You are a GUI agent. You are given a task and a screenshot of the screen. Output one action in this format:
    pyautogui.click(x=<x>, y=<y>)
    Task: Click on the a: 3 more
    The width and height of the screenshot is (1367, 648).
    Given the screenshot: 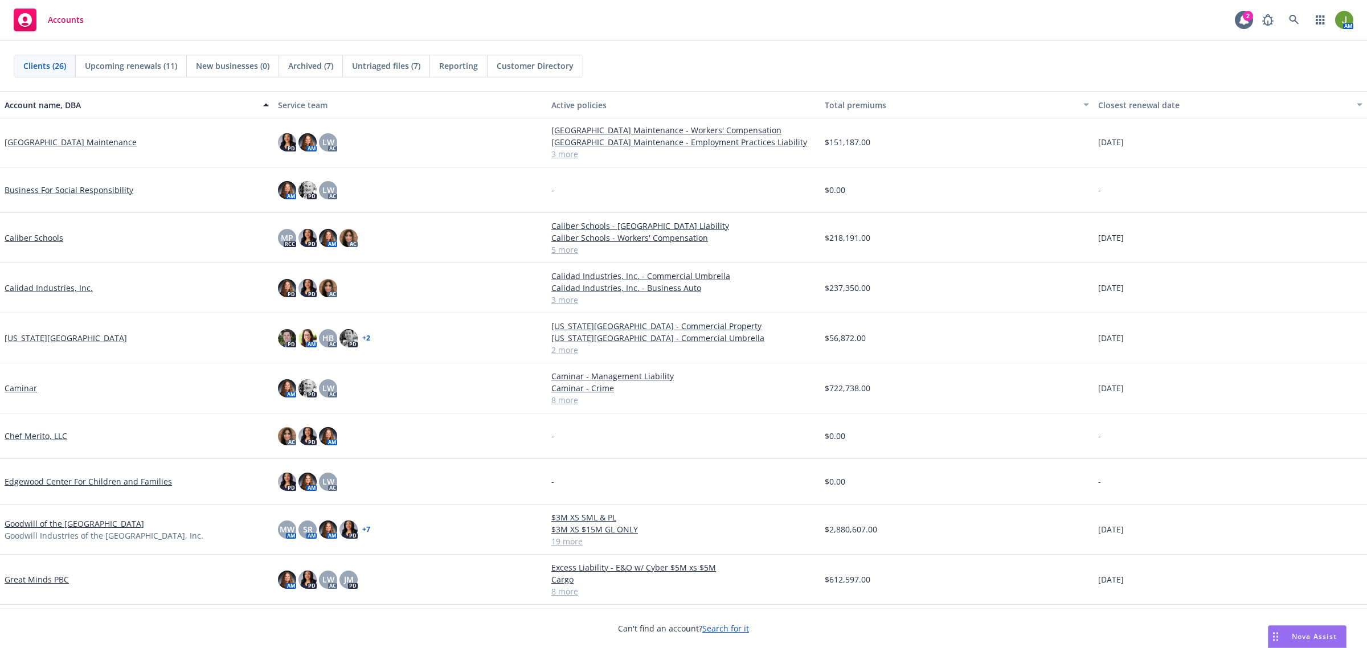 What is the action you would take?
    pyautogui.click(x=684, y=154)
    